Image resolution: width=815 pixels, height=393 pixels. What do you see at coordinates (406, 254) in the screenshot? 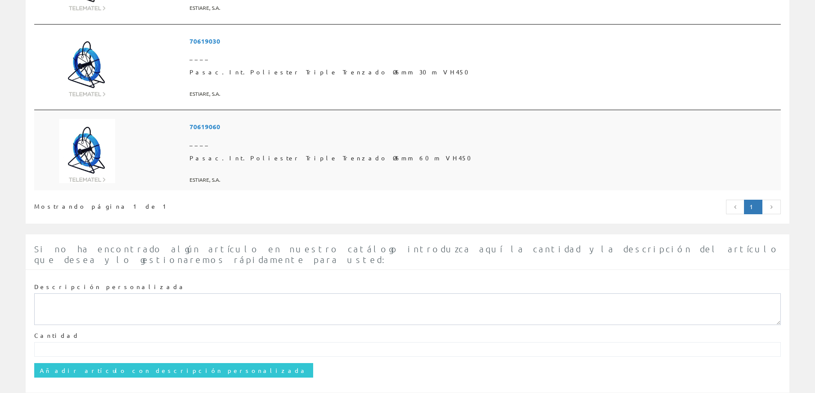
I see `span: Si no ha encontrado algún artículo en nuestro catálogo introduzca aquí la cantidad y la descripci...` at bounding box center [406, 254].